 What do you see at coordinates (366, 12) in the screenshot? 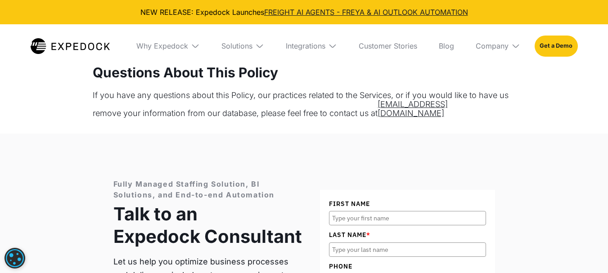
I see `a: FREIGHT AI AGENTS - FREYA & AI OUTLOOK AUTOMATION` at bounding box center [366, 12].